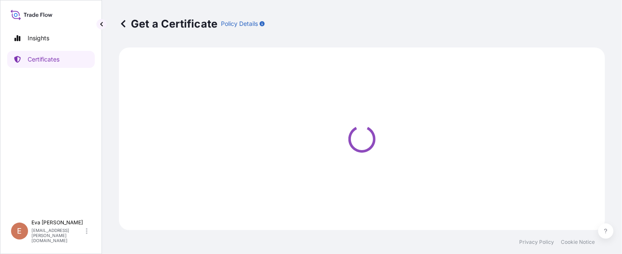  Describe the element at coordinates (536, 242) in the screenshot. I see `p: Privacy Policy` at that location.